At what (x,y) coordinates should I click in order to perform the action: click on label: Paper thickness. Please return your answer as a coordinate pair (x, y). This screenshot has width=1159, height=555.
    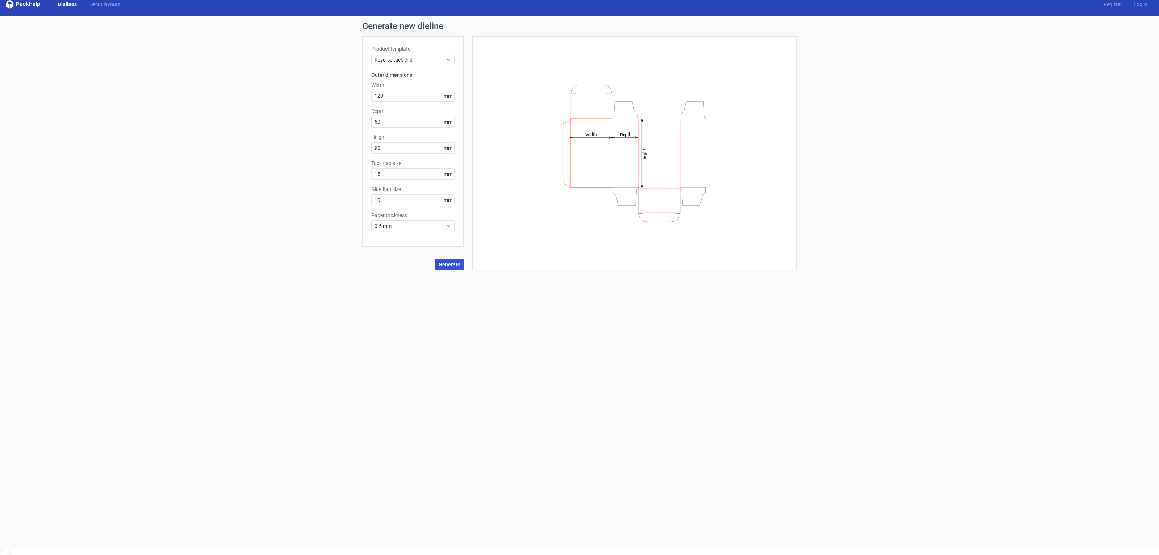
    Looking at the image, I should click on (413, 215).